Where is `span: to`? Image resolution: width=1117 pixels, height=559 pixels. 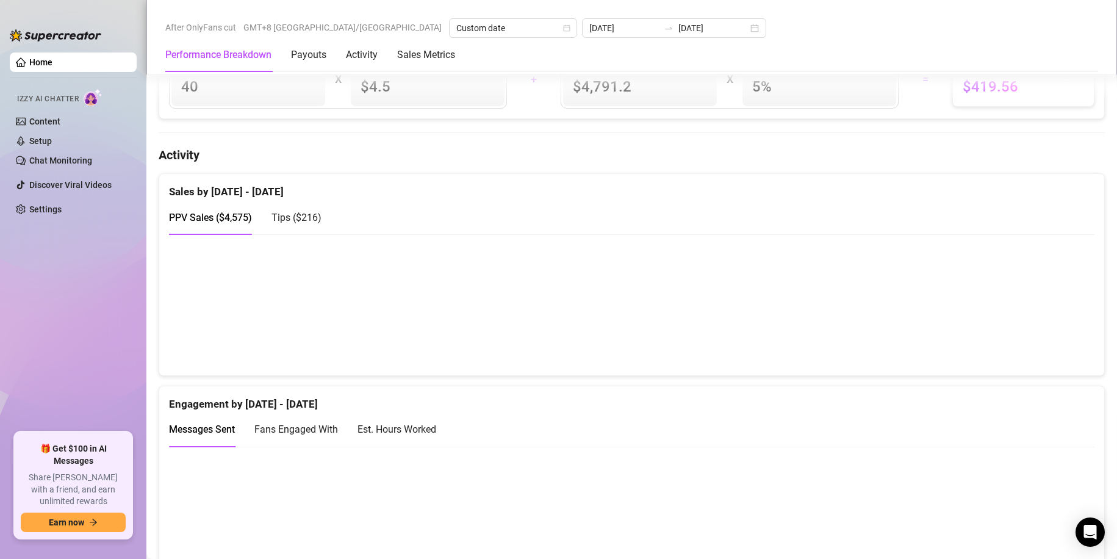 span: to is located at coordinates (669, 28).